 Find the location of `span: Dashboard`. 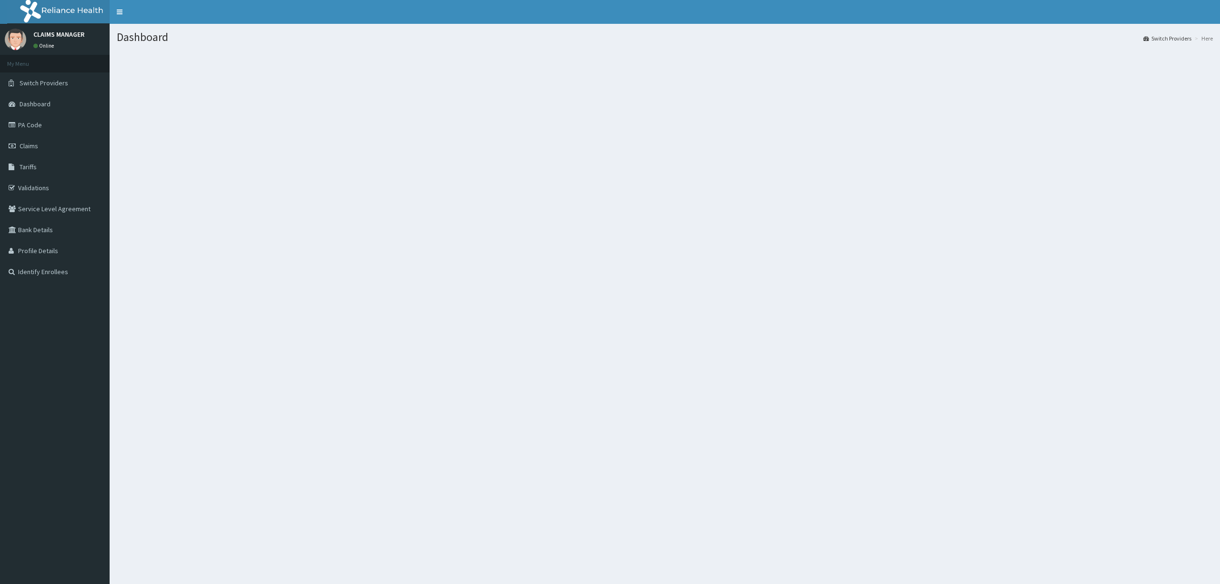

span: Dashboard is located at coordinates (35, 104).